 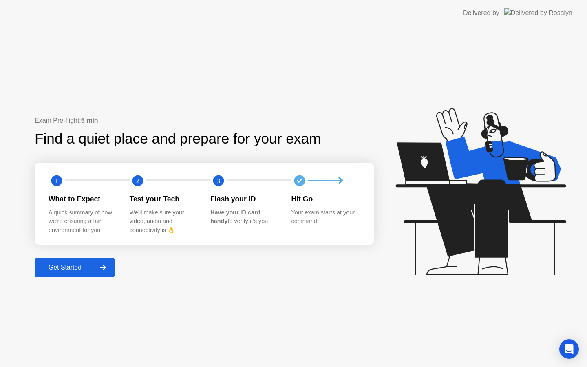 I want to click on div: to verify it’s you, so click(x=244, y=217).